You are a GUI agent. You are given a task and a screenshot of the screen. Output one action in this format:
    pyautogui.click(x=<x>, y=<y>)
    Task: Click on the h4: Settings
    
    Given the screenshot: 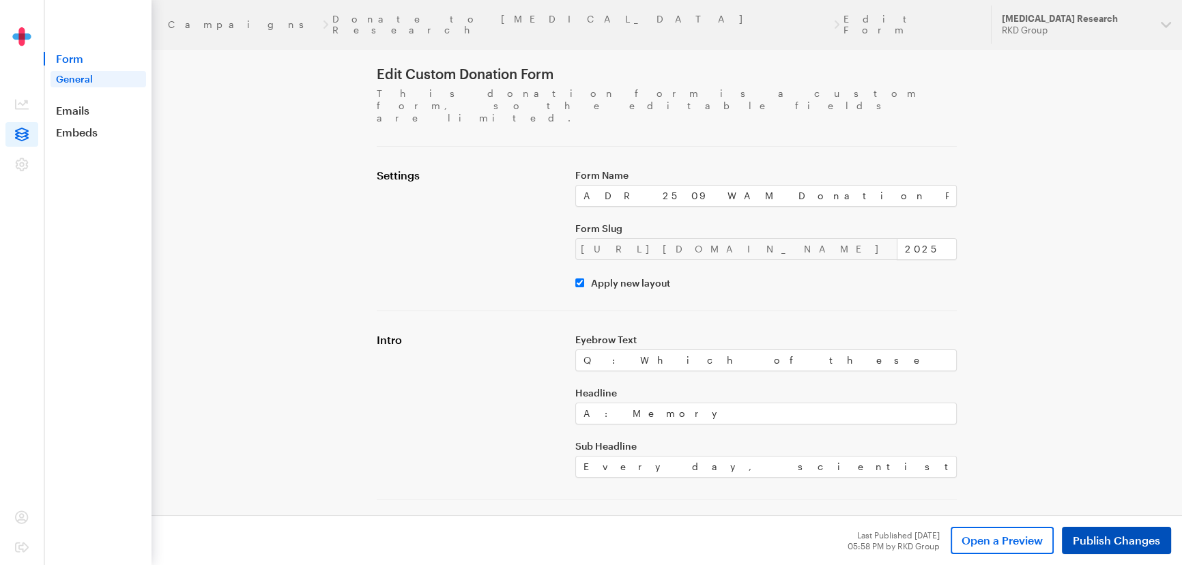 What is the action you would take?
    pyautogui.click(x=468, y=175)
    